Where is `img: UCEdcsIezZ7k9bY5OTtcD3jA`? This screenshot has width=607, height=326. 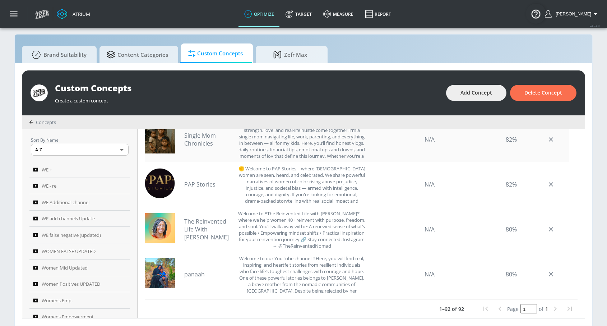 img: UCEdcsIezZ7k9bY5OTtcD3jA is located at coordinates (160, 228).